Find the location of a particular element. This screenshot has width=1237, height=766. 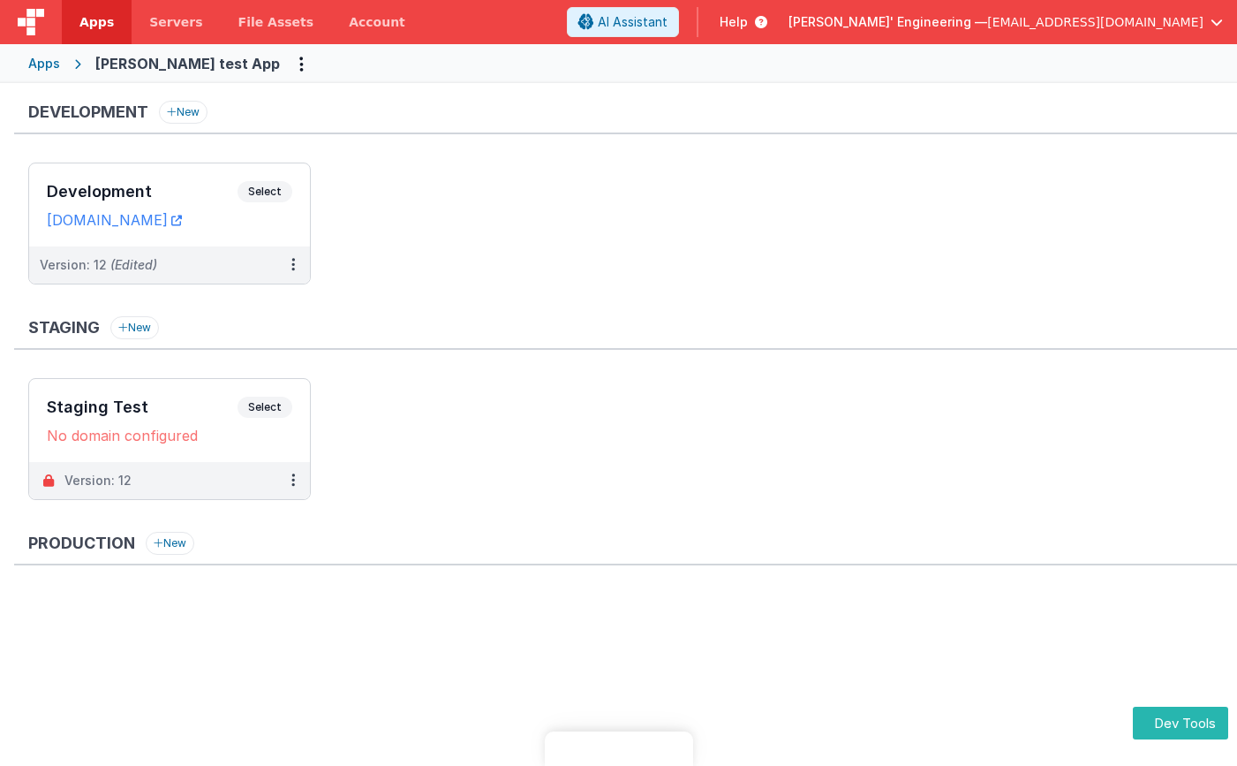

span: AI Assistant is located at coordinates (632, 22).